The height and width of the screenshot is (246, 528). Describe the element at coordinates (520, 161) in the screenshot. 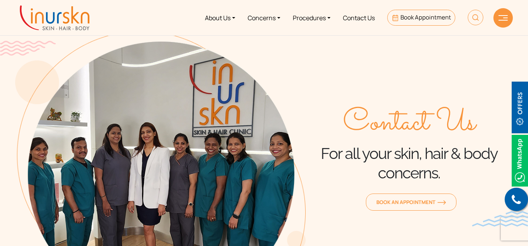

I see `img: Whatsappicon` at that location.